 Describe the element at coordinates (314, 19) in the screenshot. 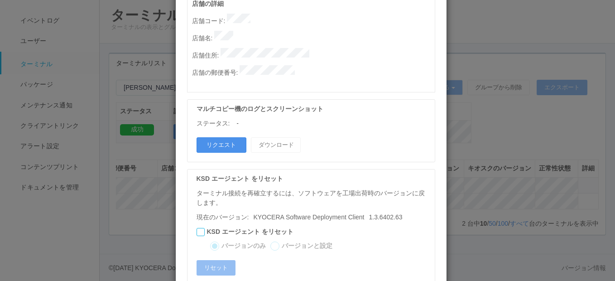

I see `p: 店舗コード :` at that location.